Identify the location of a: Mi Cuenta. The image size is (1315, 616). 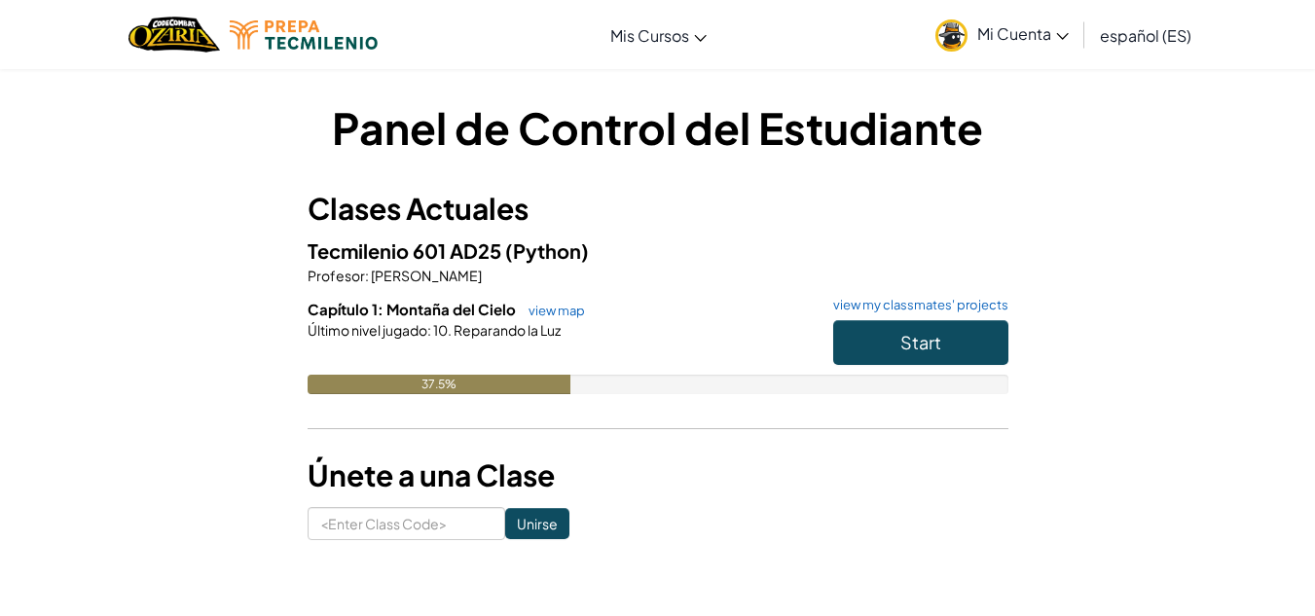
(1002, 34).